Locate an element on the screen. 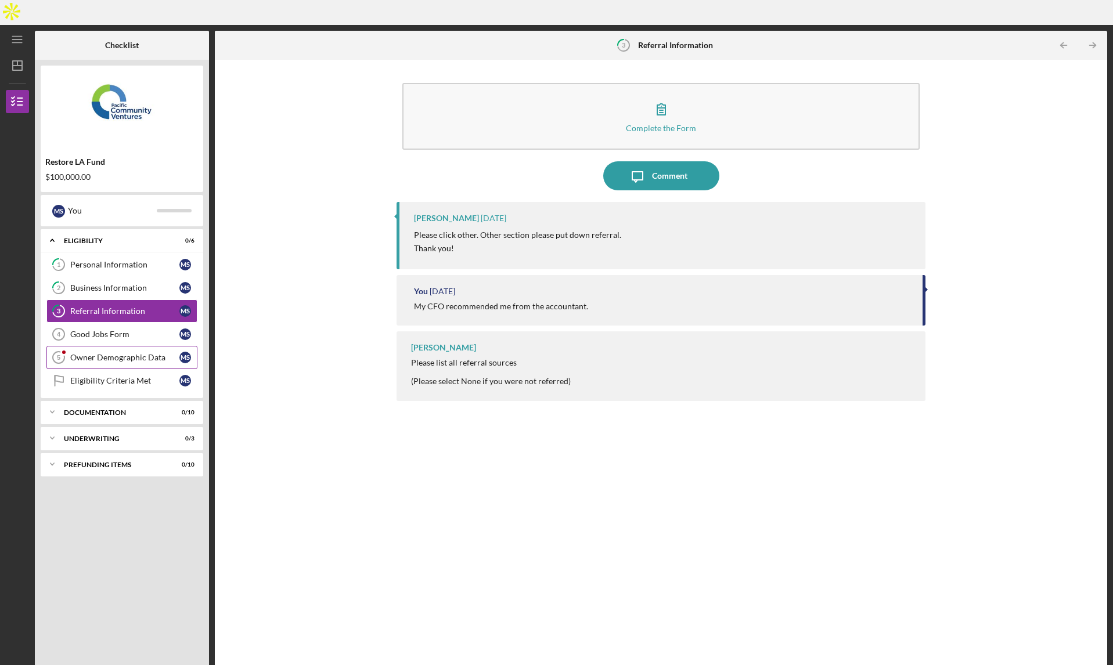 The height and width of the screenshot is (665, 1113). button: Complete the Form is located at coordinates (661, 116).